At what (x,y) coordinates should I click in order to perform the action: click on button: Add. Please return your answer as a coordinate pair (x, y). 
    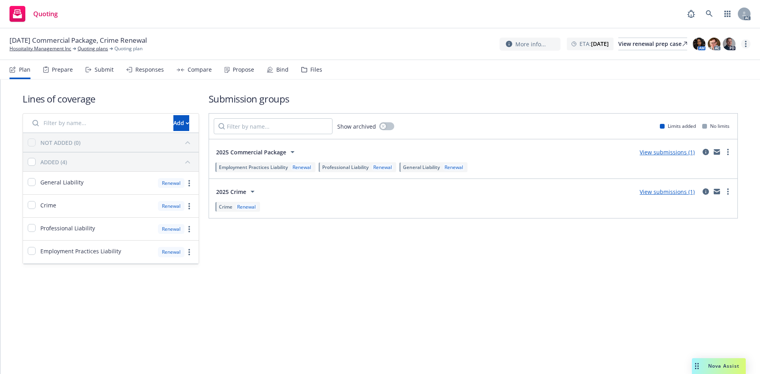
    Looking at the image, I should click on (181, 123).